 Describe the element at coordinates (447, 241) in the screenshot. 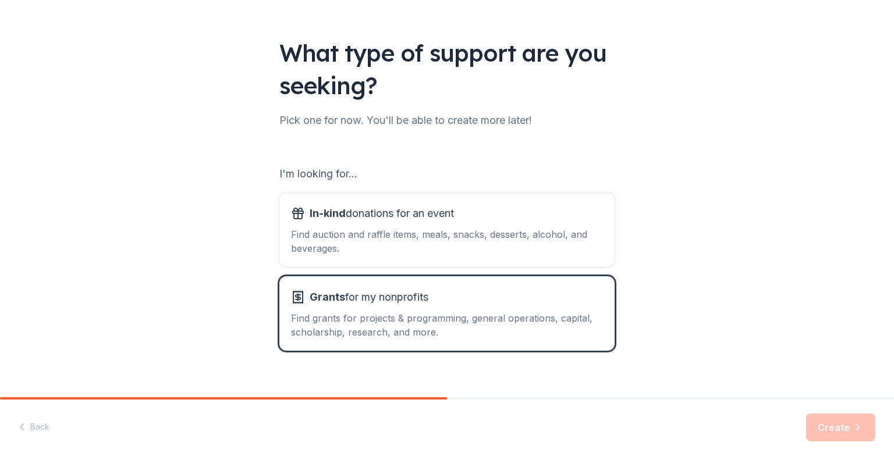

I see `div: Find auction and raffle items, meals, snacks, desserts, alcohol, and beverages.` at that location.